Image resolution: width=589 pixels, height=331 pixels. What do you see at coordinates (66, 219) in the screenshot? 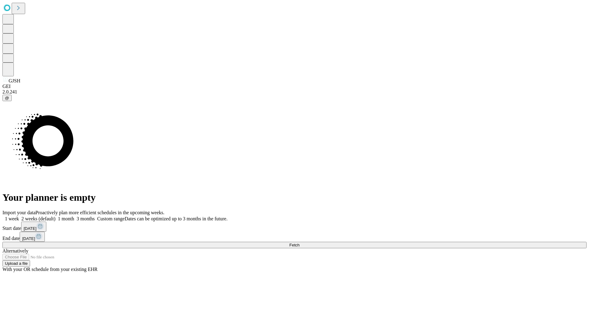
I see `span: 1 month` at bounding box center [66, 219].